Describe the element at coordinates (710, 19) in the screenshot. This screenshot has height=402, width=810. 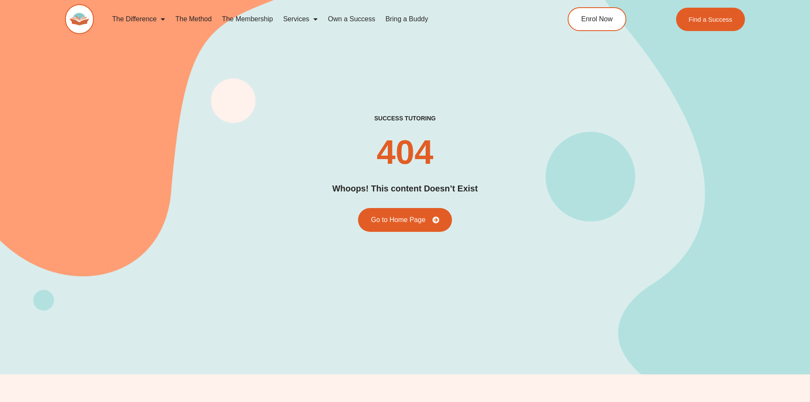
I see `a: Find a Success` at that location.